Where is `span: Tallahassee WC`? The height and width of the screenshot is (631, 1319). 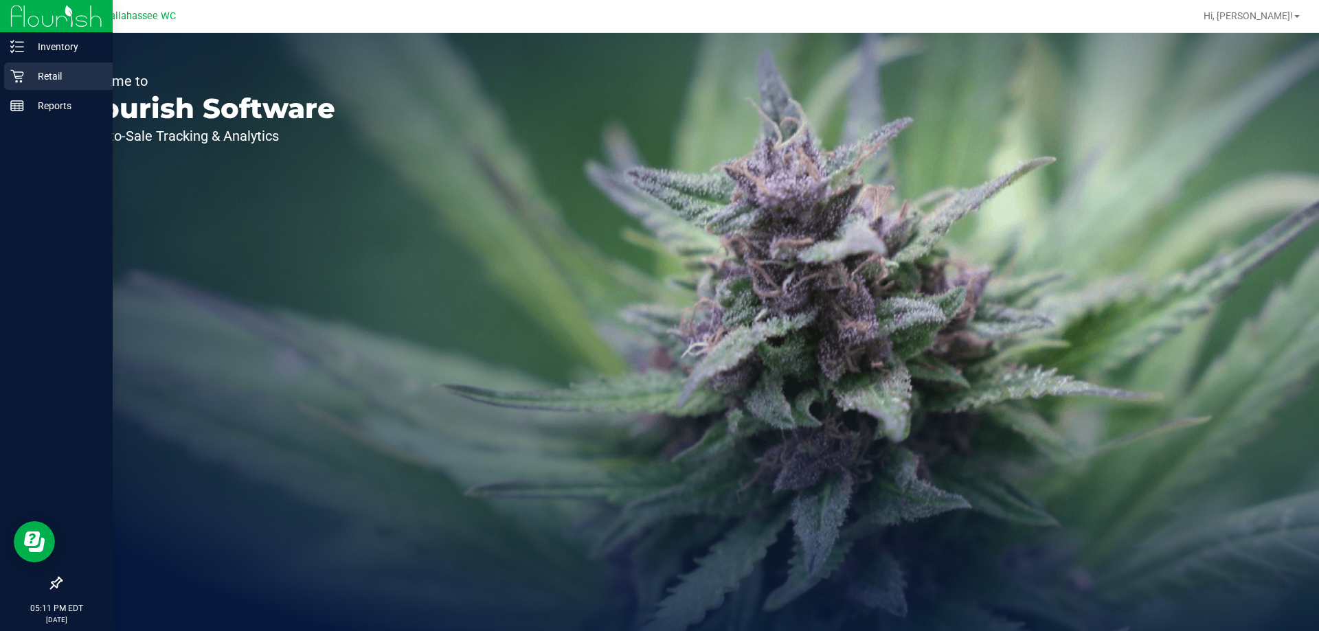
span: Tallahassee WC is located at coordinates (140, 16).